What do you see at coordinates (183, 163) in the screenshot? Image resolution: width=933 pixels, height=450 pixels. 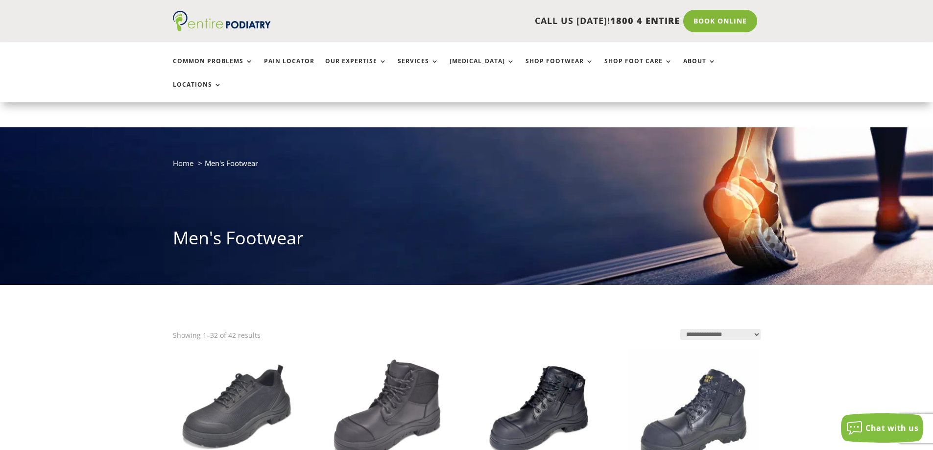 I see `a: Home` at bounding box center [183, 163].